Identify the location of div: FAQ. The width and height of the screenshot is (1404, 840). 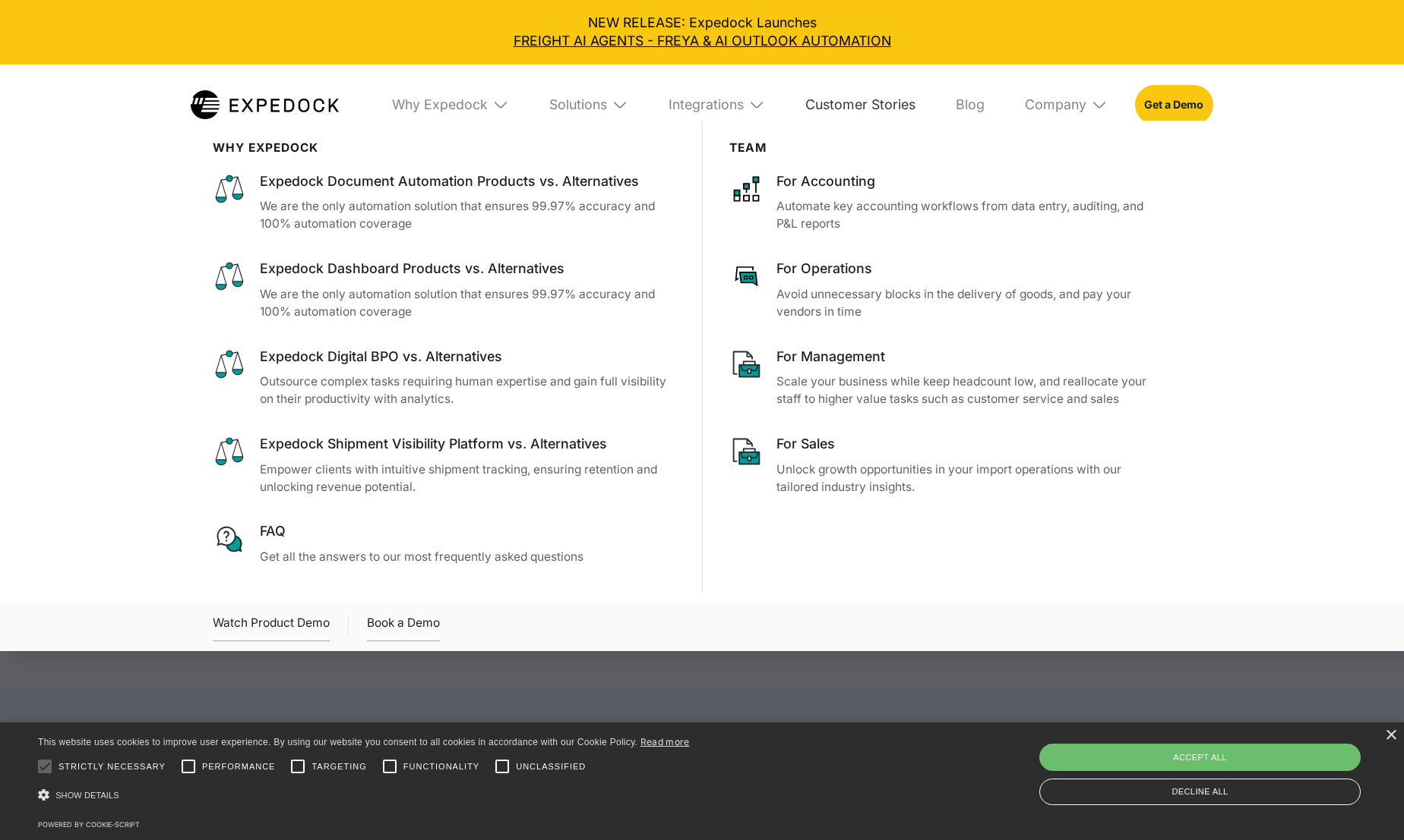
(467, 531).